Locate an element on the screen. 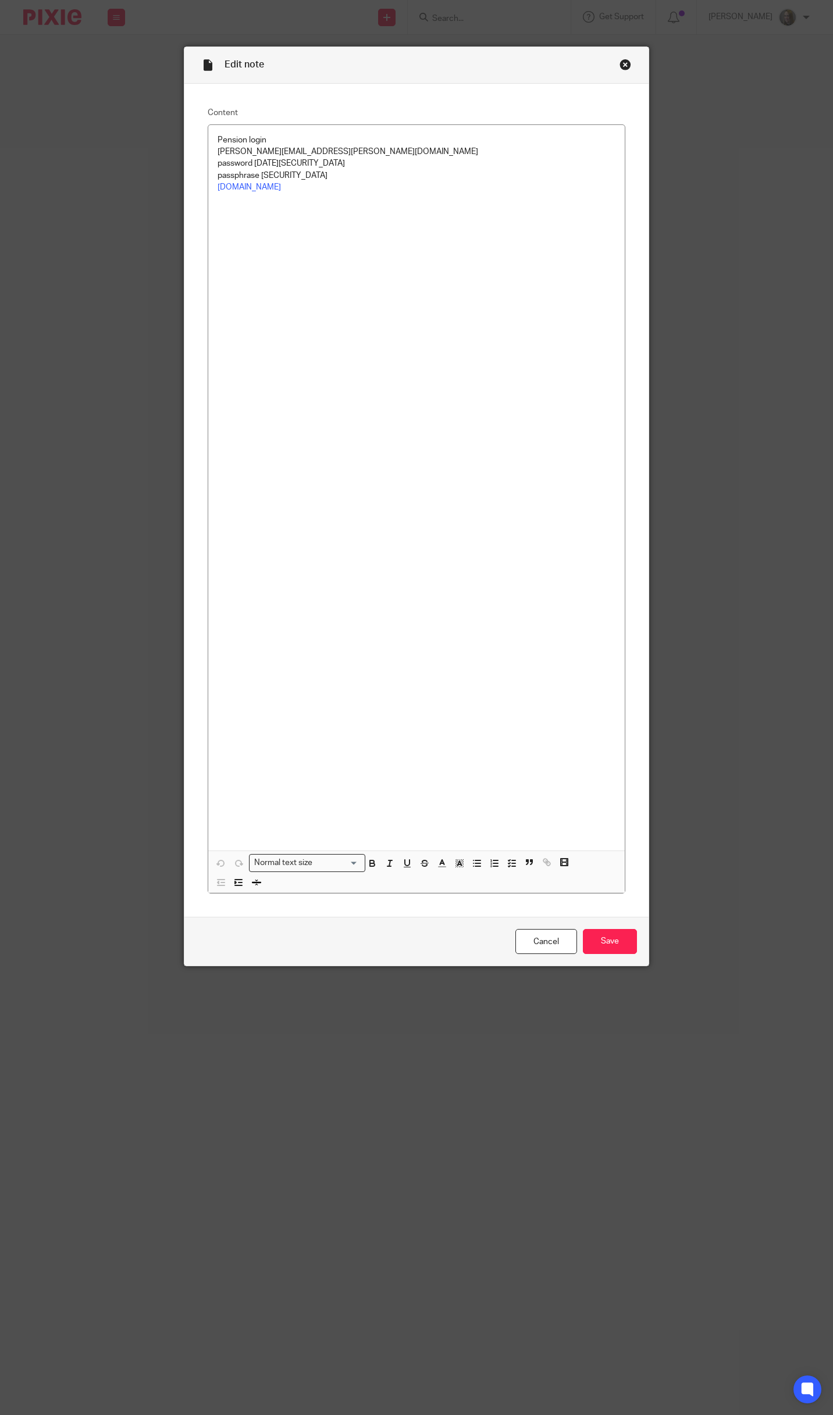 This screenshot has width=833, height=1415. input: Search for option is located at coordinates (337, 863).